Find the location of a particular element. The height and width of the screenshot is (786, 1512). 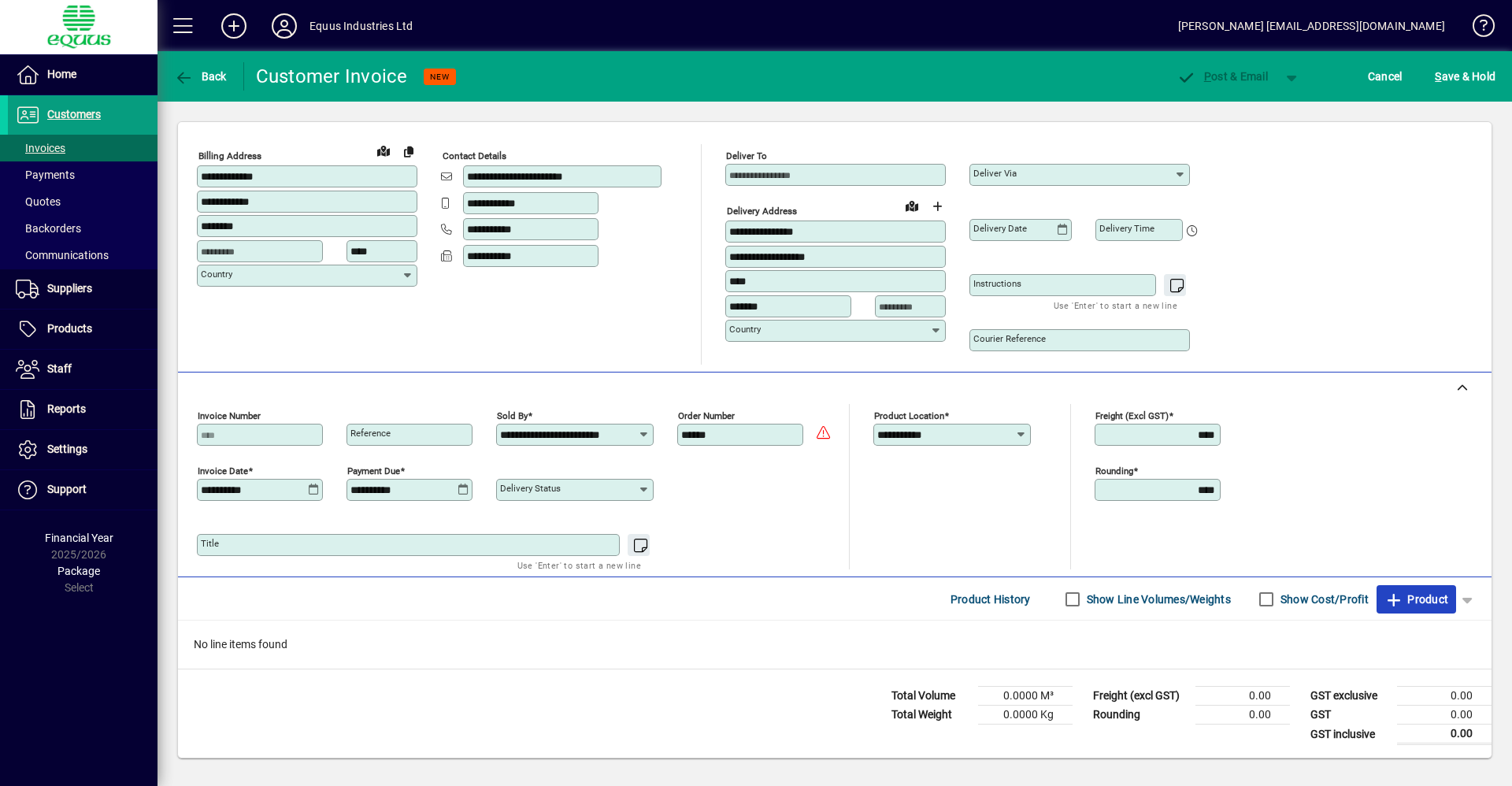

span: Quotes is located at coordinates (38, 202).